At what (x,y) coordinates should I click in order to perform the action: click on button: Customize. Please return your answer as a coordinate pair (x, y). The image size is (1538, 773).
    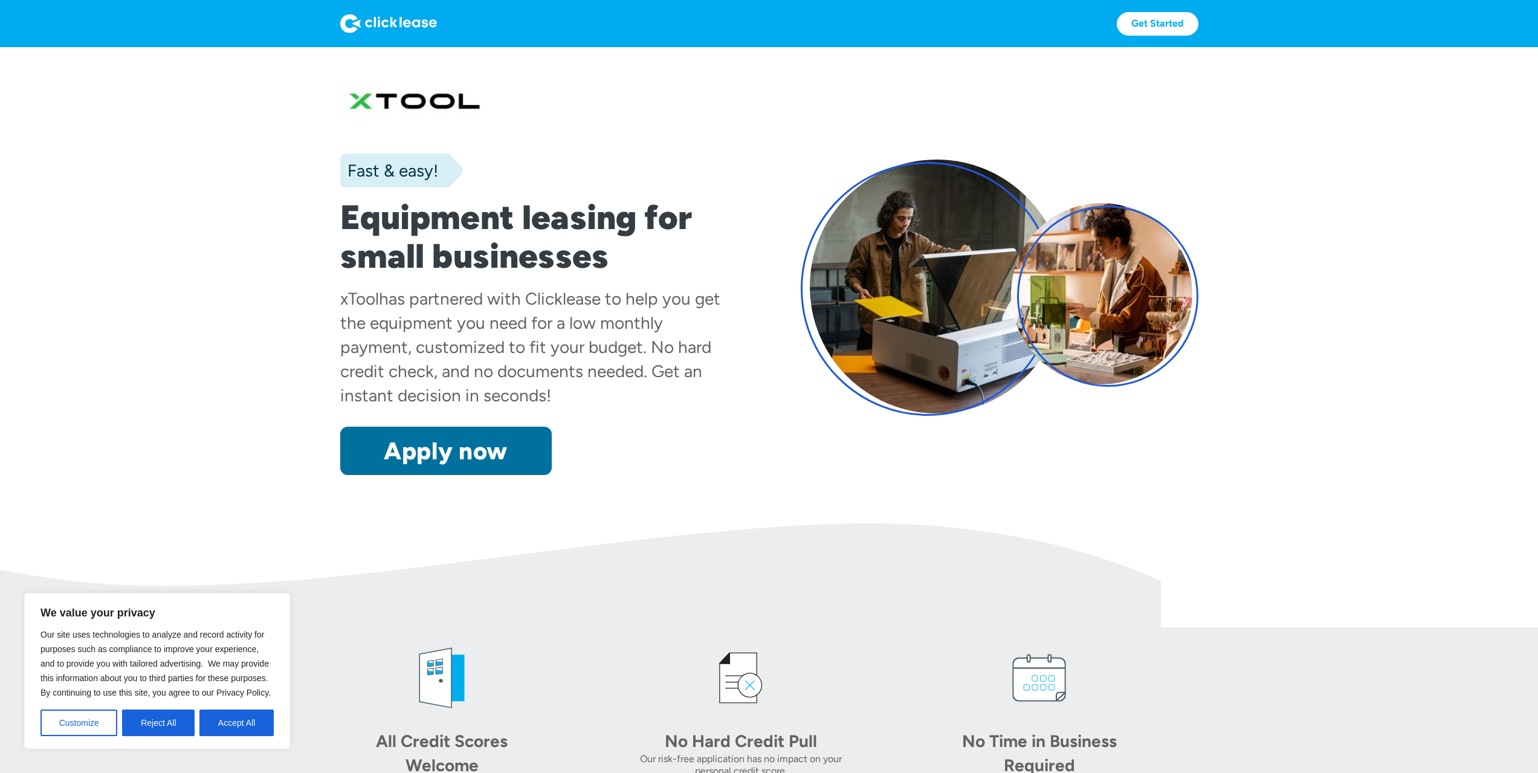
    Looking at the image, I should click on (79, 723).